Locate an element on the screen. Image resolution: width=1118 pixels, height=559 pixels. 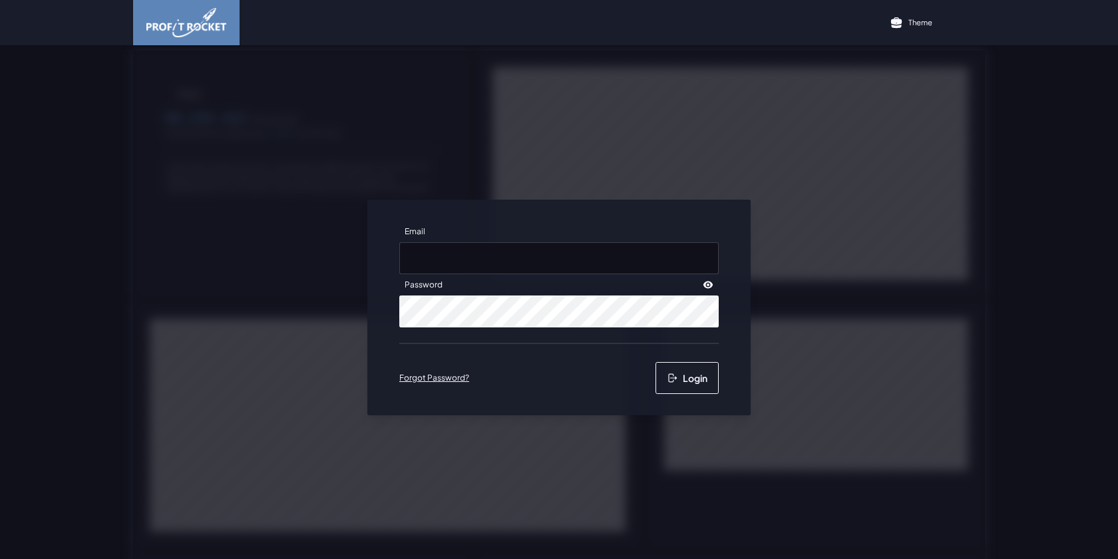
label: Email is located at coordinates (414, 231).